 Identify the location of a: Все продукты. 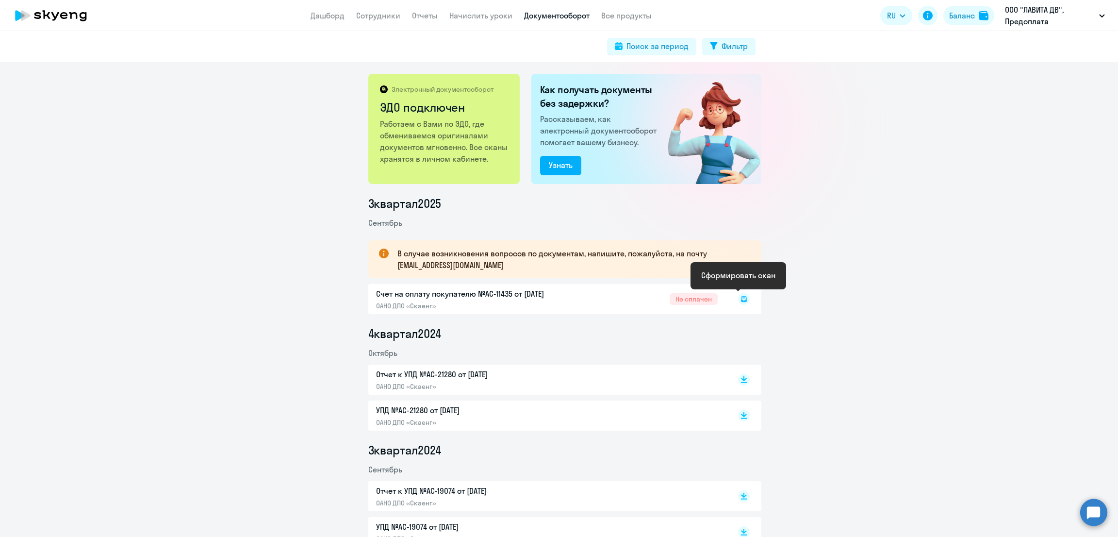
(627, 16).